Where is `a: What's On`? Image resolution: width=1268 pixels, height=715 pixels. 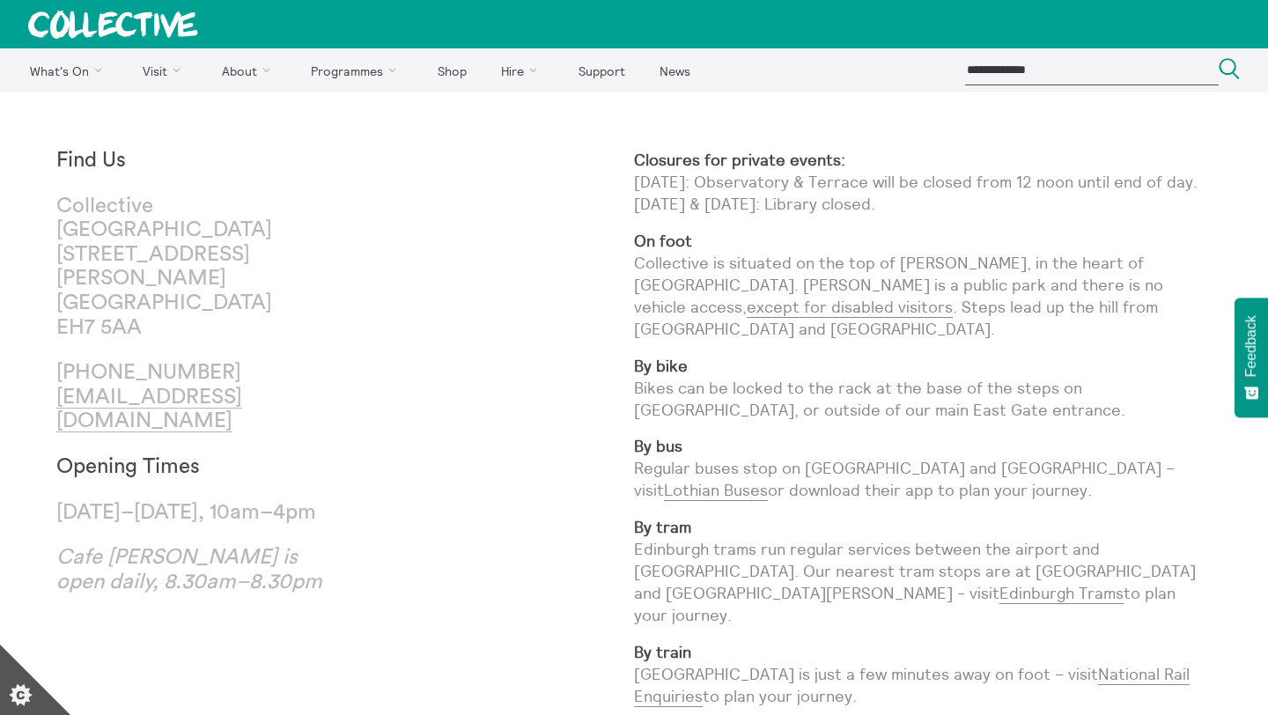
a: What's On is located at coordinates (69, 70).